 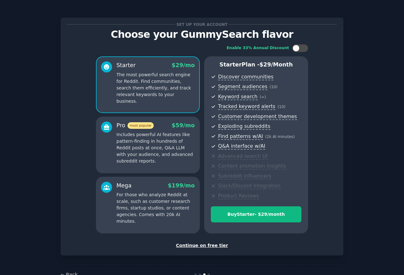 What do you see at coordinates (245, 176) in the screenshot?
I see `span: Subreddit influencers` at bounding box center [245, 176].